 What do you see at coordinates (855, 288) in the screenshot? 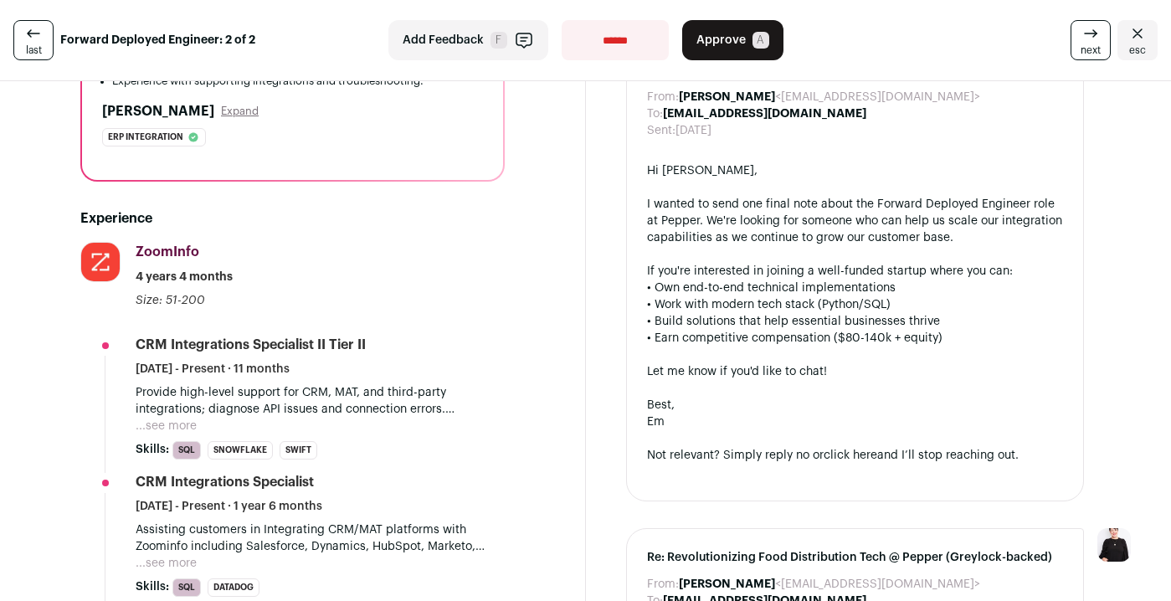
I see `div: • Own end-to-end technical implementations` at bounding box center [855, 288].